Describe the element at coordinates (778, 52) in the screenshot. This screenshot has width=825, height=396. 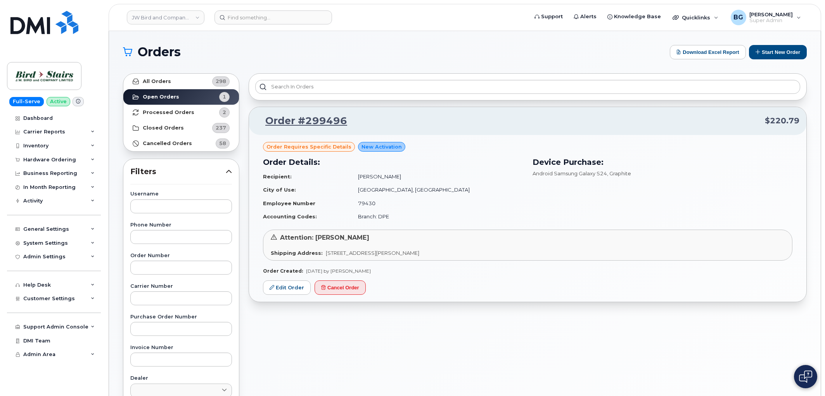
I see `button: Start New Order` at that location.